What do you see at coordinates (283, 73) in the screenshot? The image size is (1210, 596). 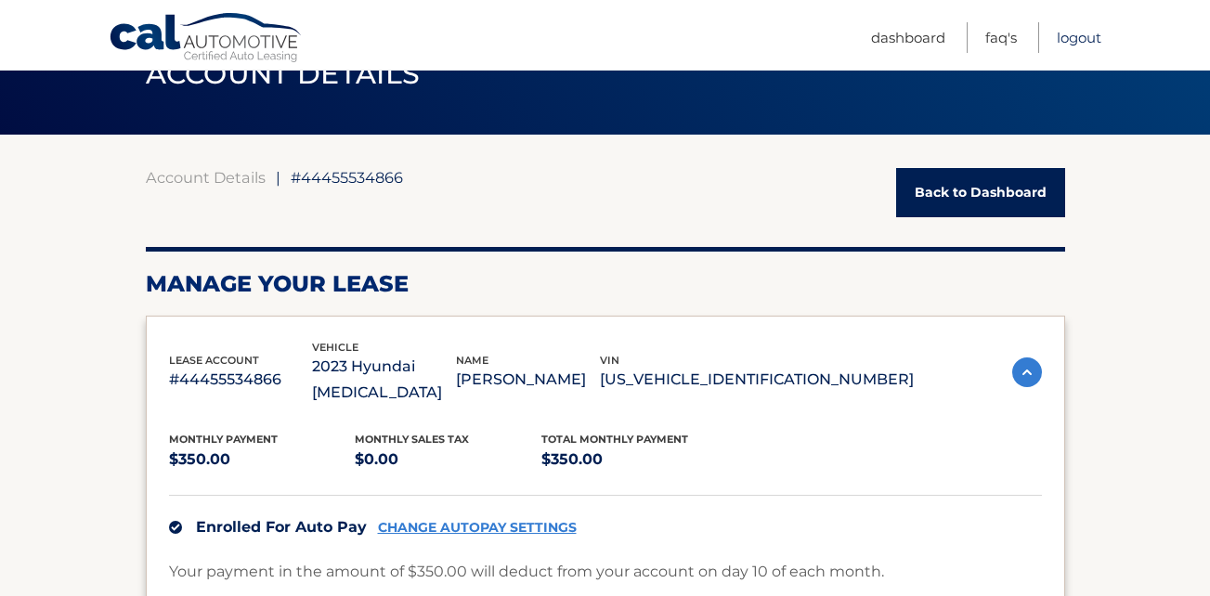 I see `span: ACCOUNT DETAILS` at bounding box center [283, 73].